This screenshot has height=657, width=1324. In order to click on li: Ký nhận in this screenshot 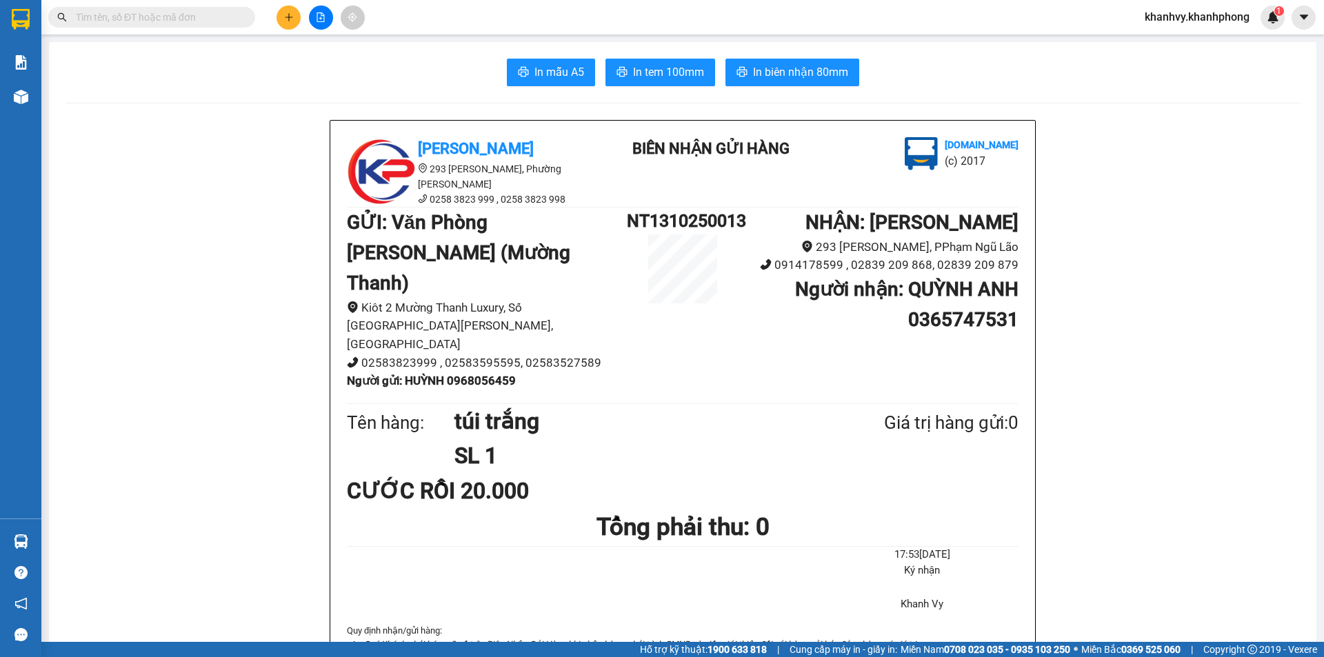, I will do `click(922, 571)`.